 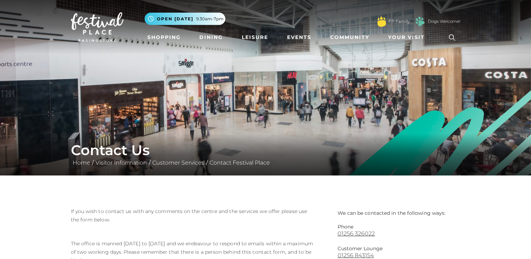 I want to click on a: Customer Services, so click(x=178, y=163).